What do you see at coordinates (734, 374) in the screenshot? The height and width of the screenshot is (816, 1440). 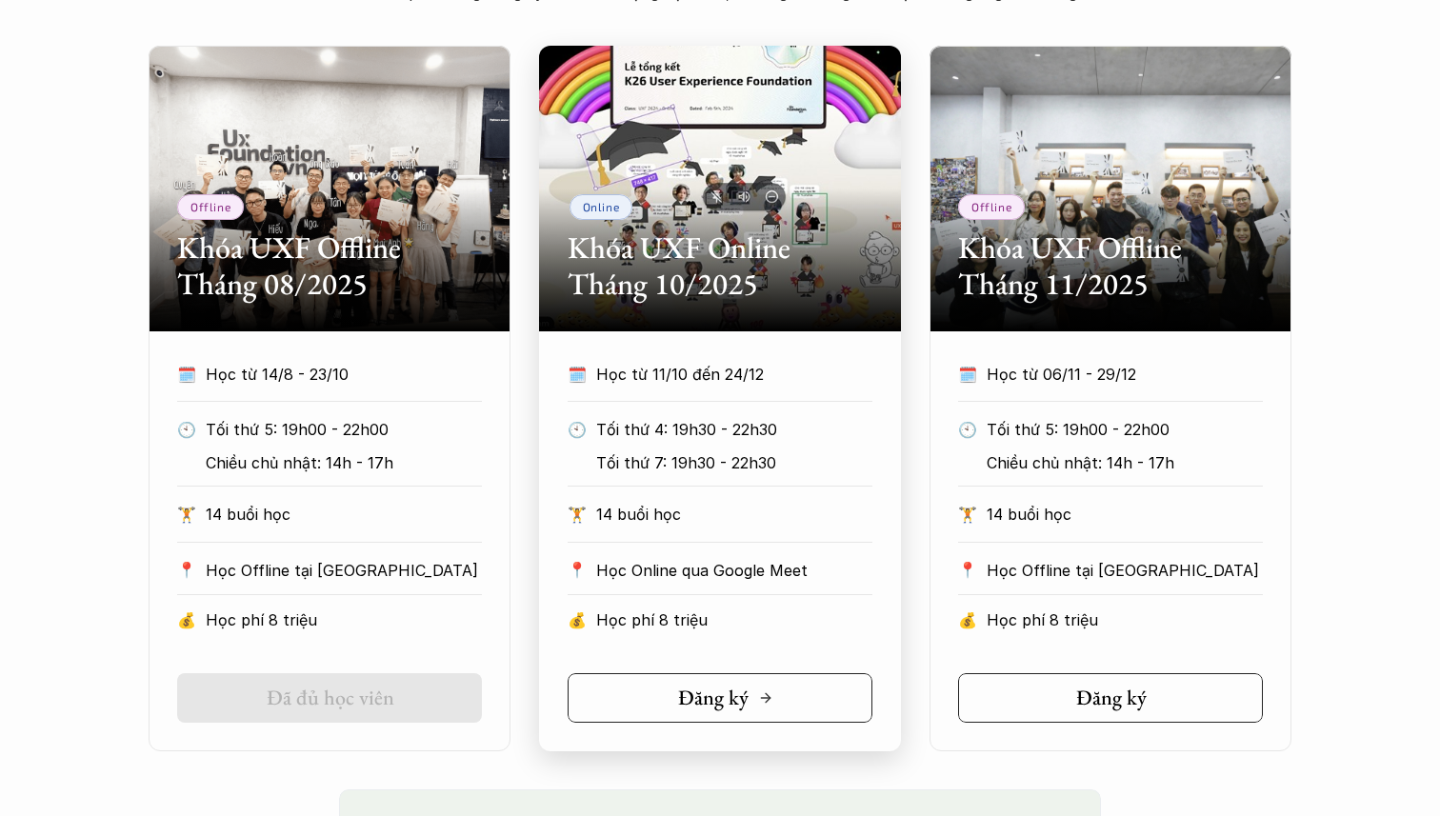 I see `p: Học từ 11/10 đến 24/12` at bounding box center [734, 374].